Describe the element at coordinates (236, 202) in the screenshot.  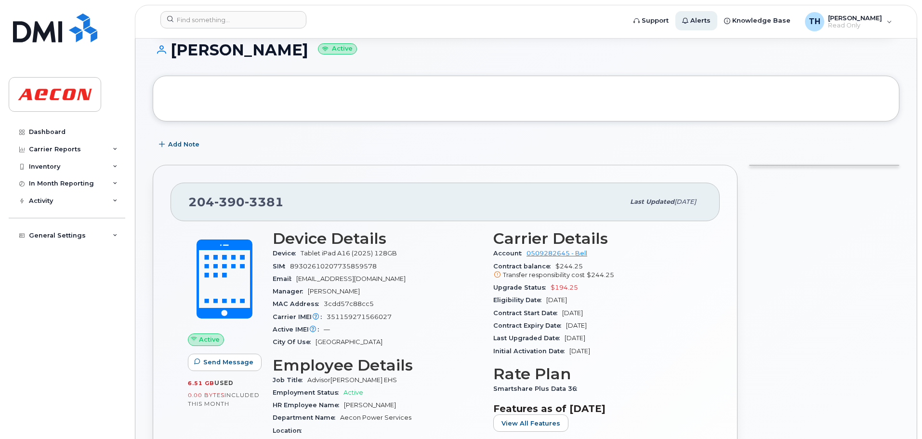
I see `span: 204` at that location.